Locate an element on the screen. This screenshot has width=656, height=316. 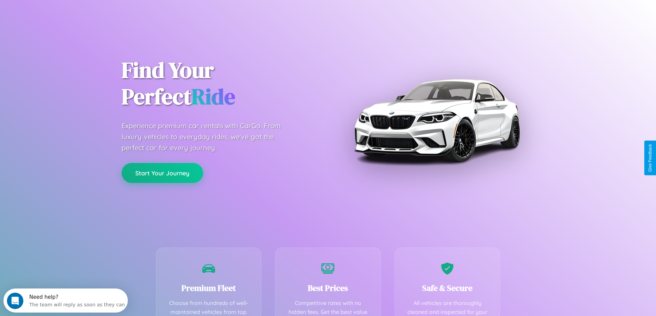
span: Ride is located at coordinates (213, 96).